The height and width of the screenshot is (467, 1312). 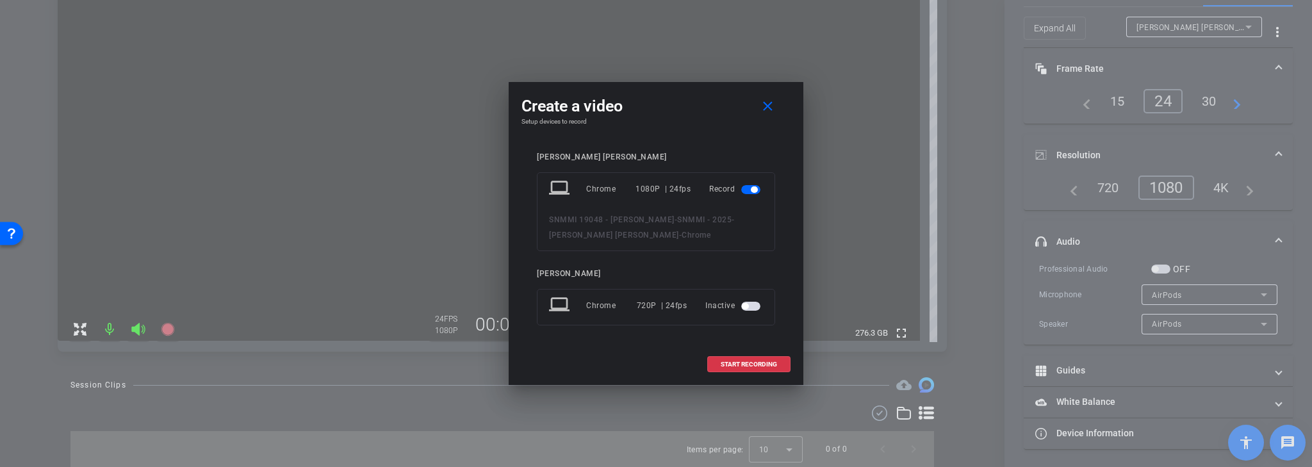 What do you see at coordinates (662, 306) in the screenshot?
I see `div: 720P | 24fps` at bounding box center [662, 306].